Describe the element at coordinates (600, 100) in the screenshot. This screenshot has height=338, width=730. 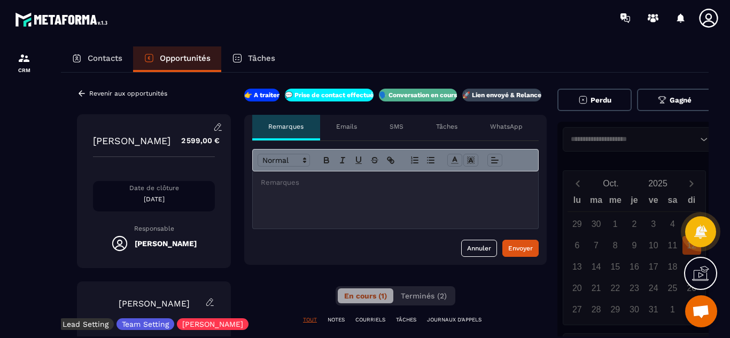
I see `span: Perdu` at that location.